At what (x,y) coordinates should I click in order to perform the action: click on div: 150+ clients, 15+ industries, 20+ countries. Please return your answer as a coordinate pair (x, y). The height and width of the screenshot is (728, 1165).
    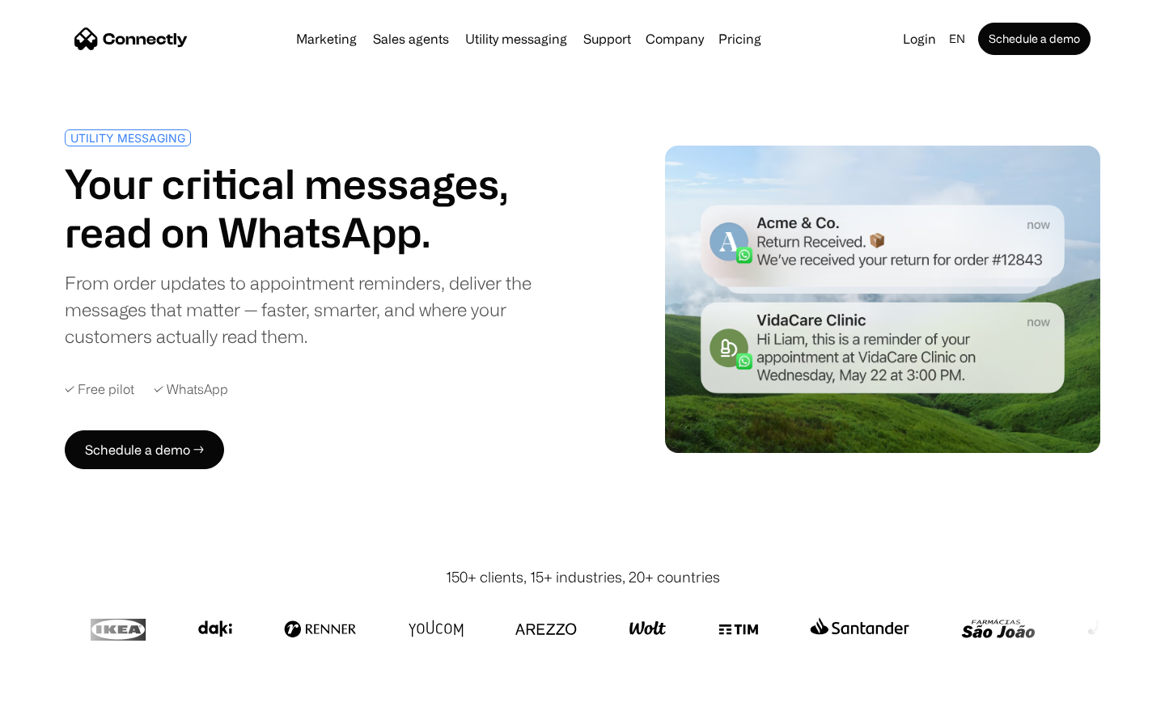
    Looking at the image, I should click on (582, 577).